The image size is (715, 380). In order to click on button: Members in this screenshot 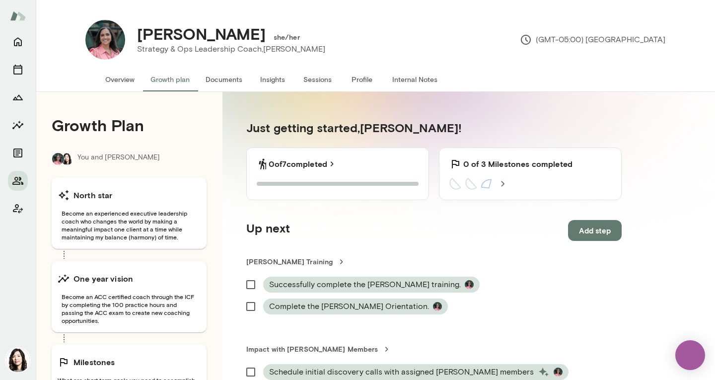, I will do `click(18, 181)`.